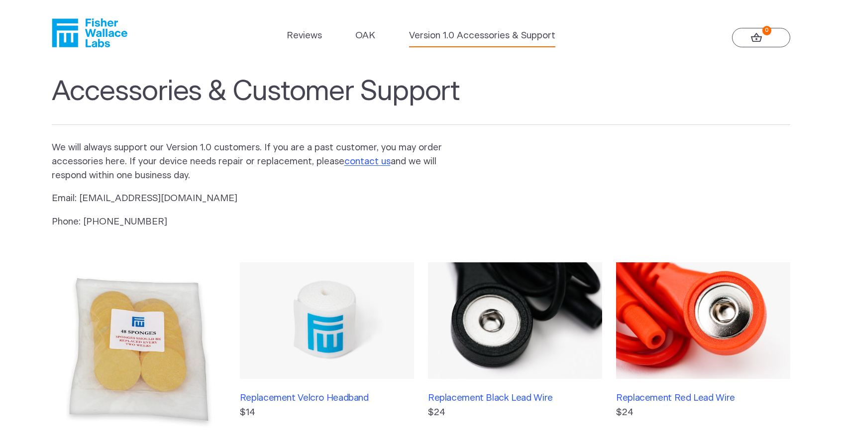 The image size is (842, 447). Describe the element at coordinates (767, 30) in the screenshot. I see `strong: 0` at that location.